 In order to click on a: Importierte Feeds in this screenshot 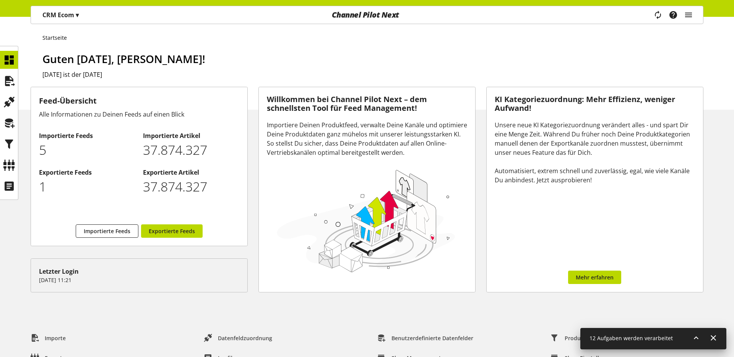, I will do `click(107, 231)`.